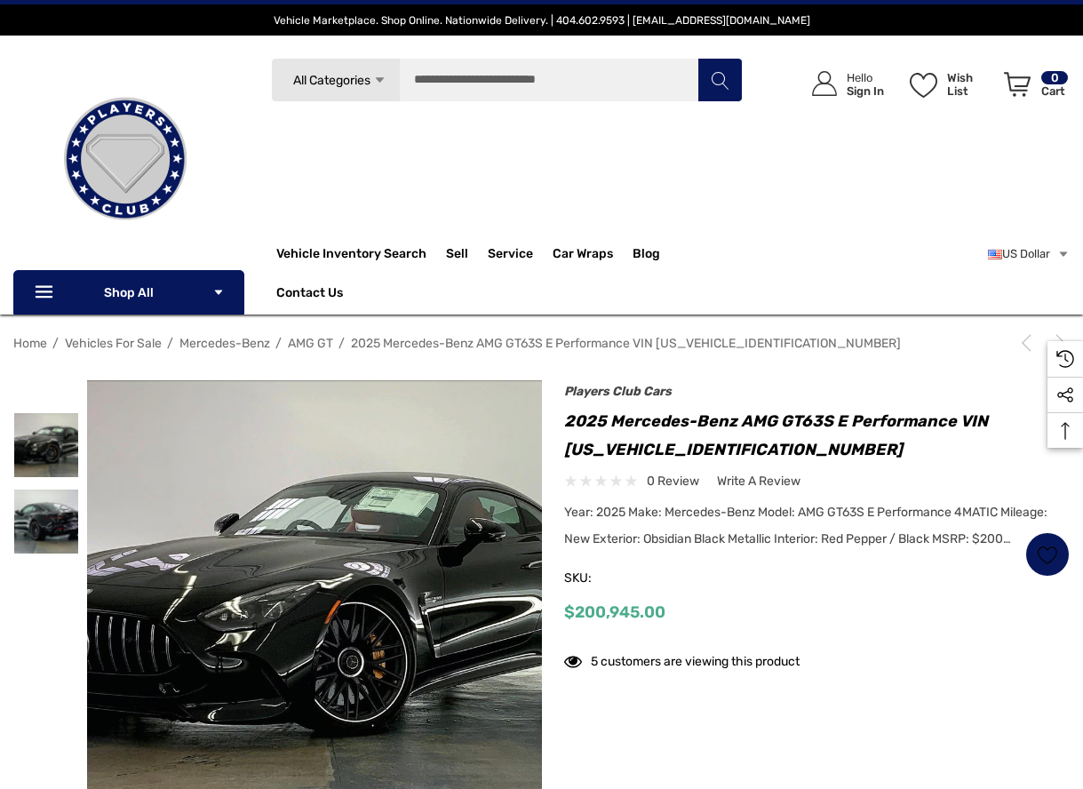 The width and height of the screenshot is (1083, 789). Describe the element at coordinates (46, 292) in the screenshot. I see `svg: Icon Line` at that location.